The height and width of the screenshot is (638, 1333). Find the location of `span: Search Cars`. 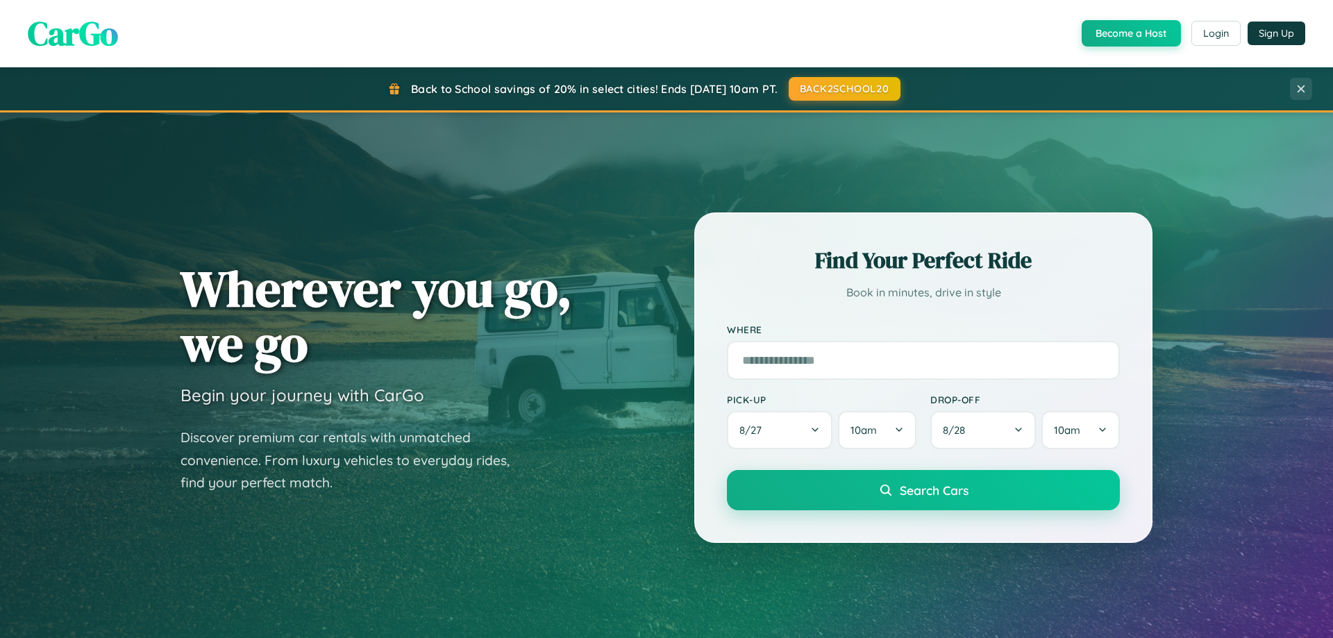

span: Search Cars is located at coordinates (934, 490).